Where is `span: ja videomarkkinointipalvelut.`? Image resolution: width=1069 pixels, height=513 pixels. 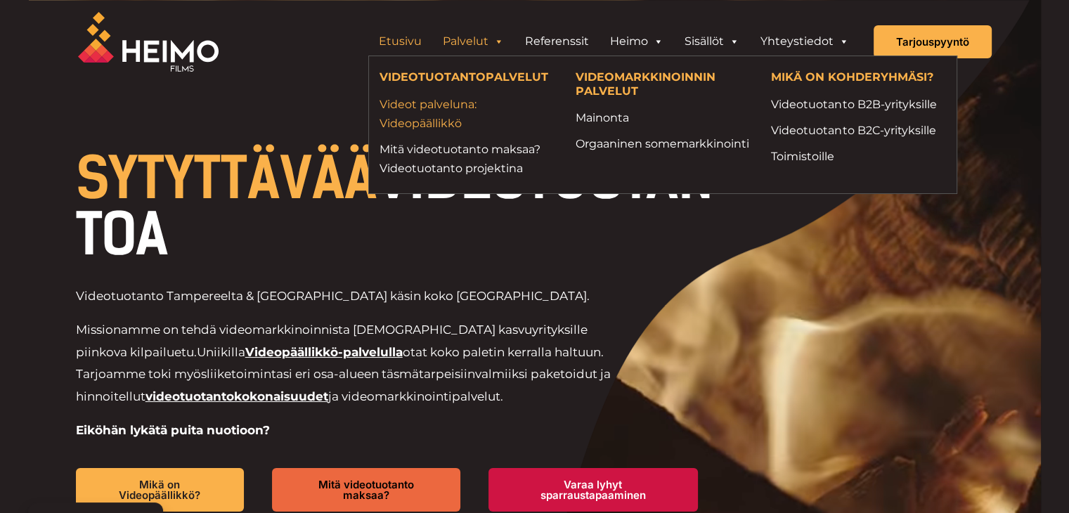 span: ja videomarkkinointipalvelut. is located at coordinates (416, 397).